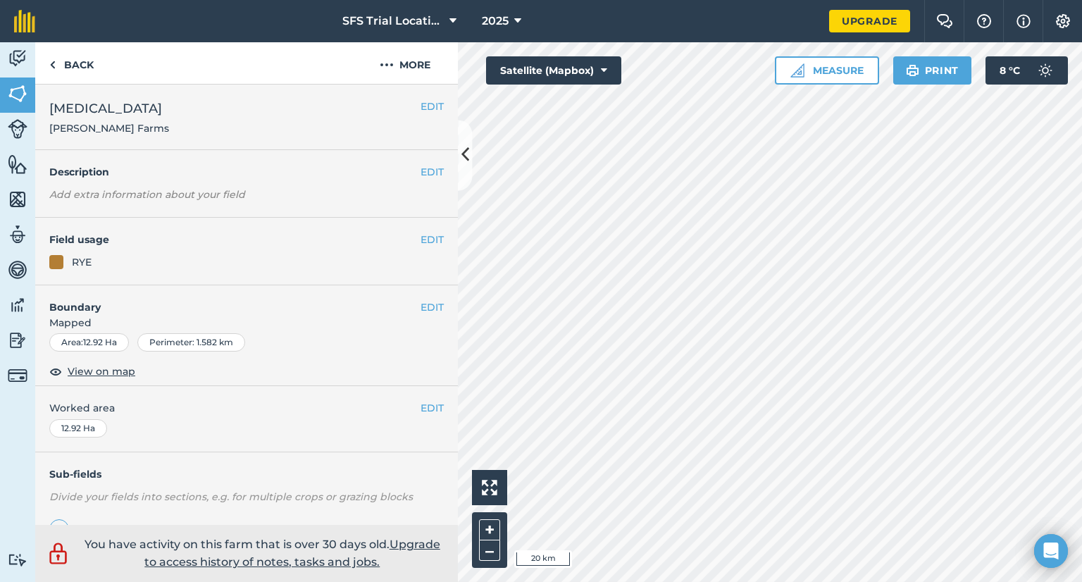  What do you see at coordinates (912, 70) in the screenshot?
I see `img: svg+xml;base64,PHN2ZyB4bWxucz0iaHR0cDovL3d3dy53My5vcmcvMjAwMC9zdmciIHdpZHRoPSIxOSIgaGVpZ2h0PSIyNC...` at bounding box center [912, 70].